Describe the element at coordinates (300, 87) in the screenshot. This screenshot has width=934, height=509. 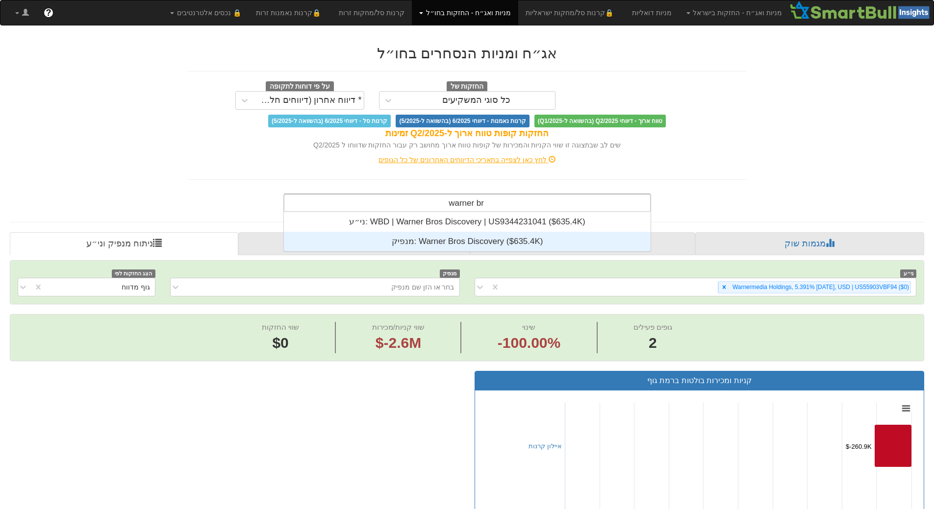
I see `span: על פי דוחות לתקופה` at that location.